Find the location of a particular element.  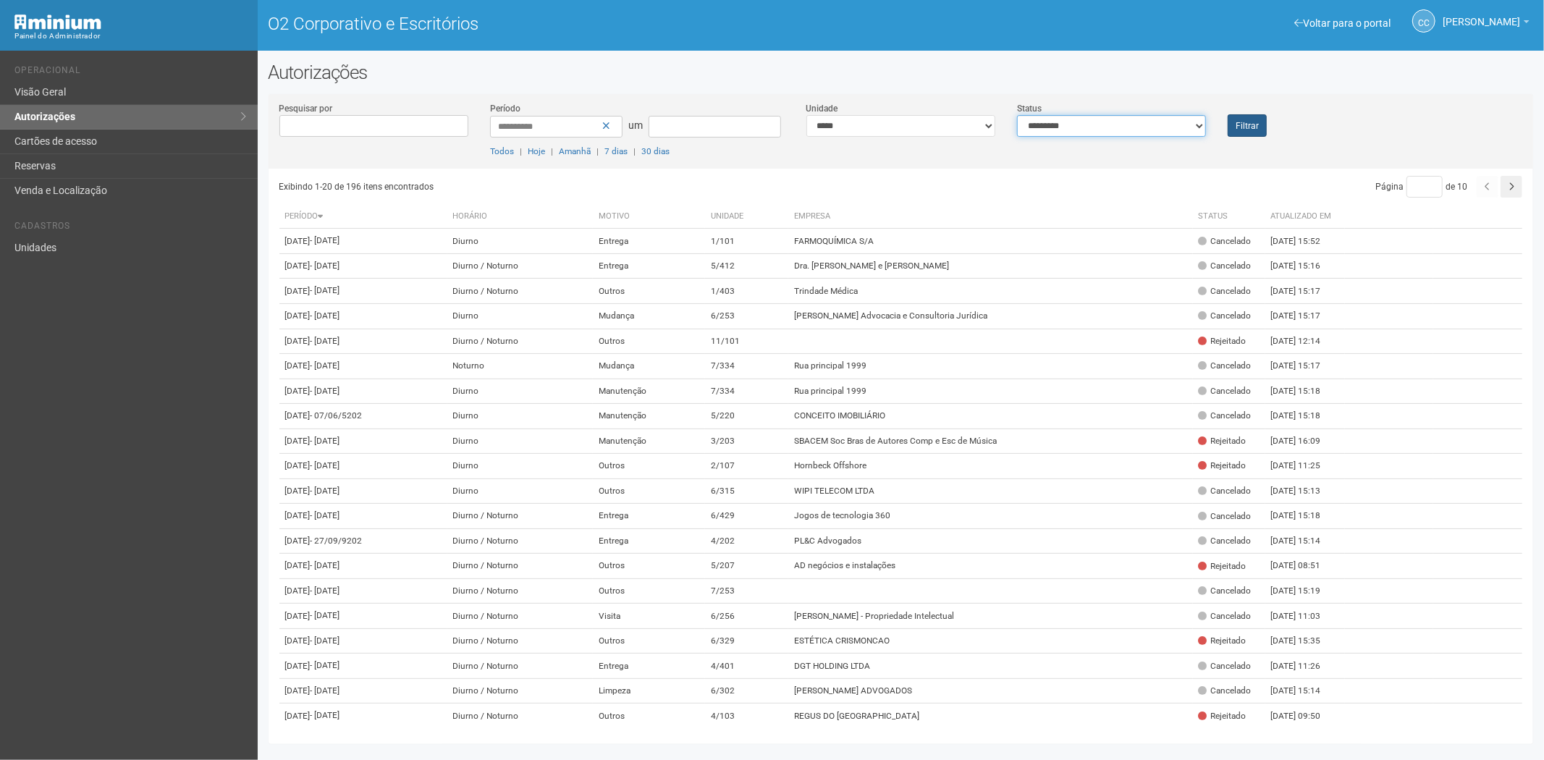

font: 3/203 is located at coordinates (722, 441).